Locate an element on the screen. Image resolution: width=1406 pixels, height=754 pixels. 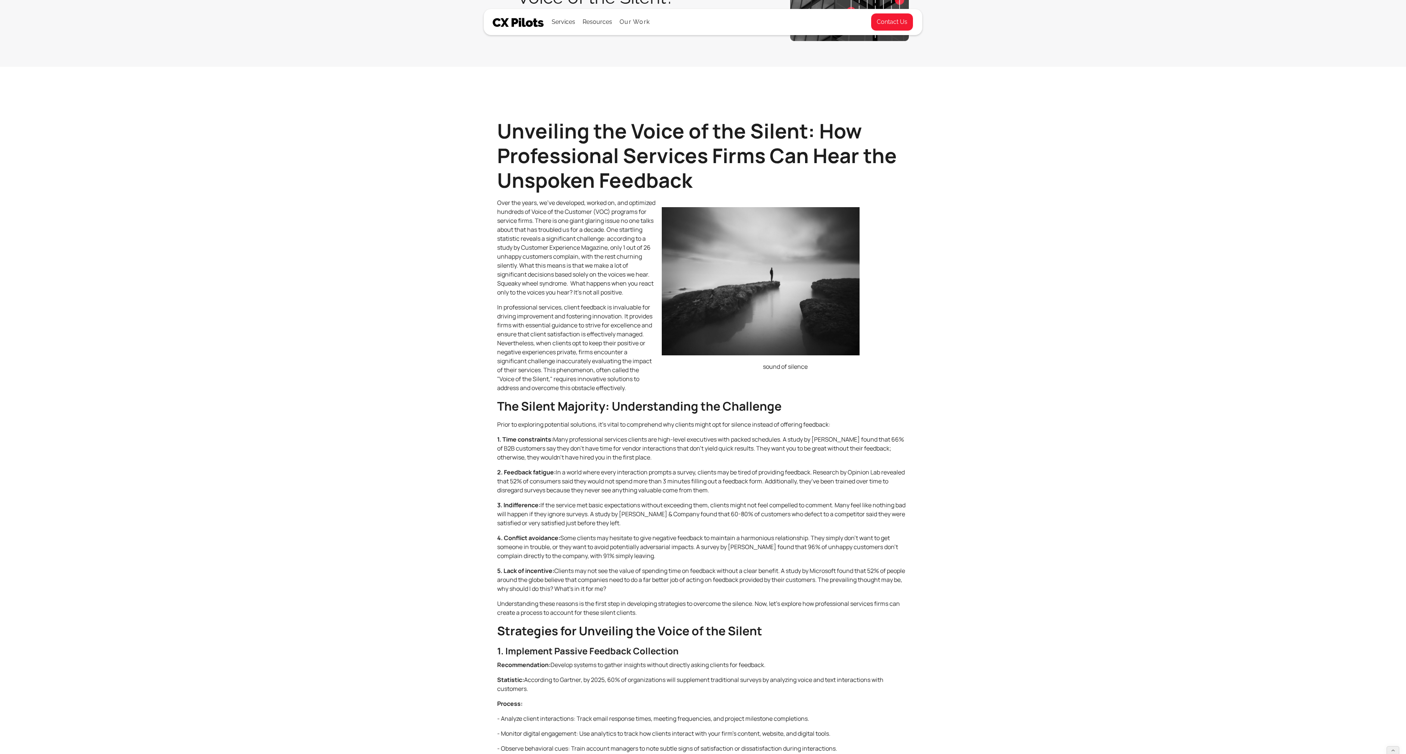
strong: Process: is located at coordinates (510, 704).